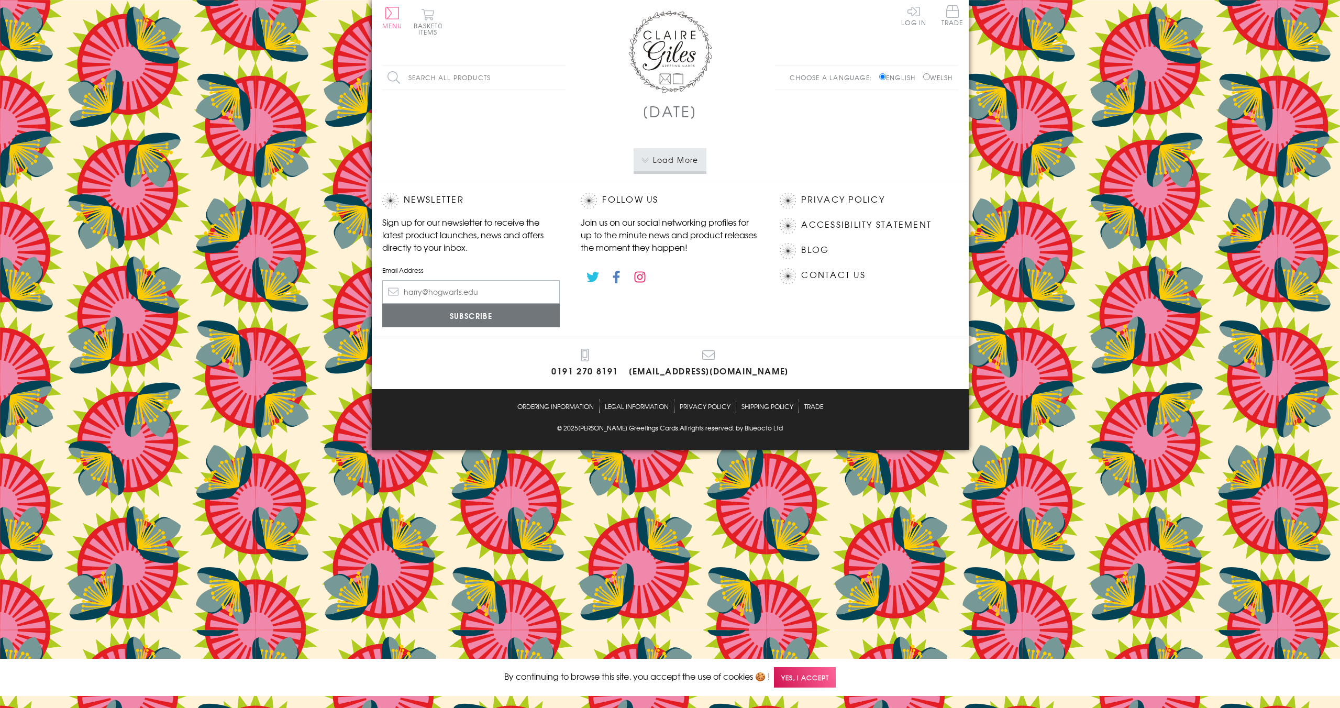  I want to click on label: Welsh, so click(938, 78).